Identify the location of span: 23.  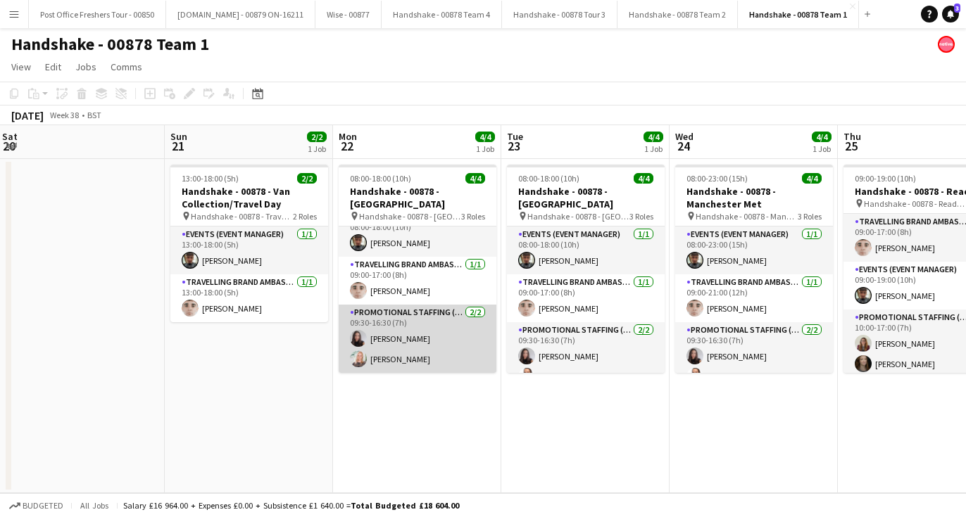
(514, 146).